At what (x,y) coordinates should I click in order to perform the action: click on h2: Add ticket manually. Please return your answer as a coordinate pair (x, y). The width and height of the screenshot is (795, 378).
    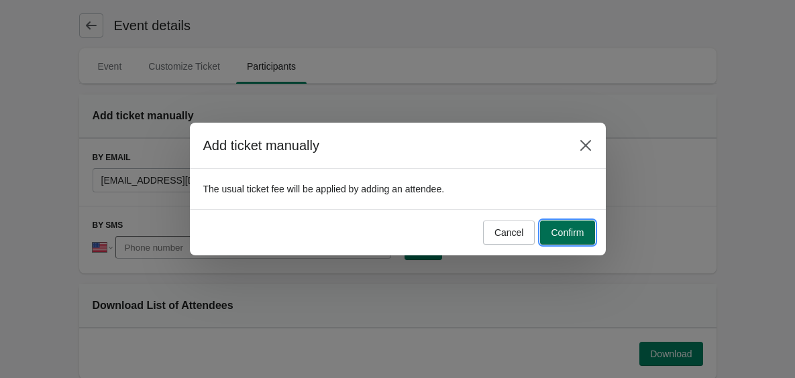
    Looking at the image, I should click on (382, 146).